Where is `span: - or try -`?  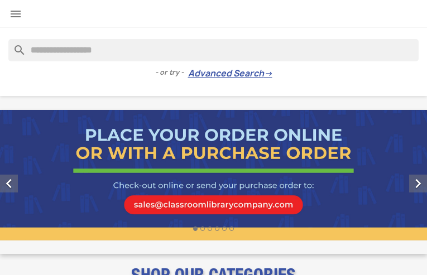
span: - or try - is located at coordinates (171, 73).